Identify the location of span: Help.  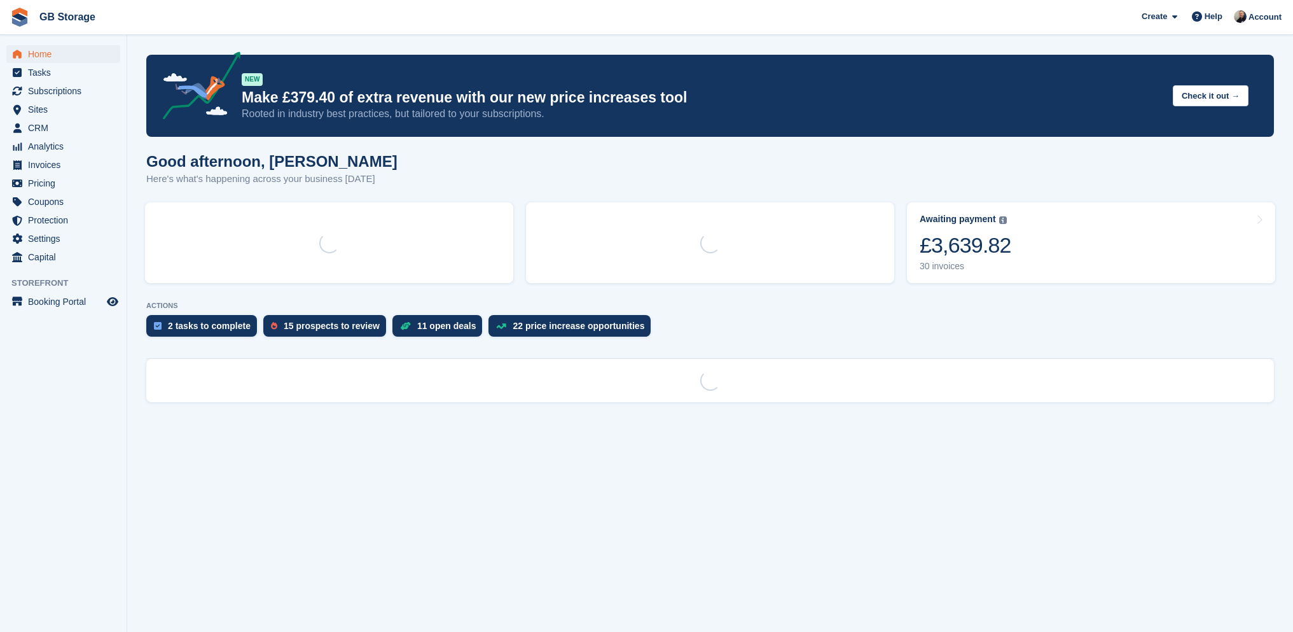
(1214, 17).